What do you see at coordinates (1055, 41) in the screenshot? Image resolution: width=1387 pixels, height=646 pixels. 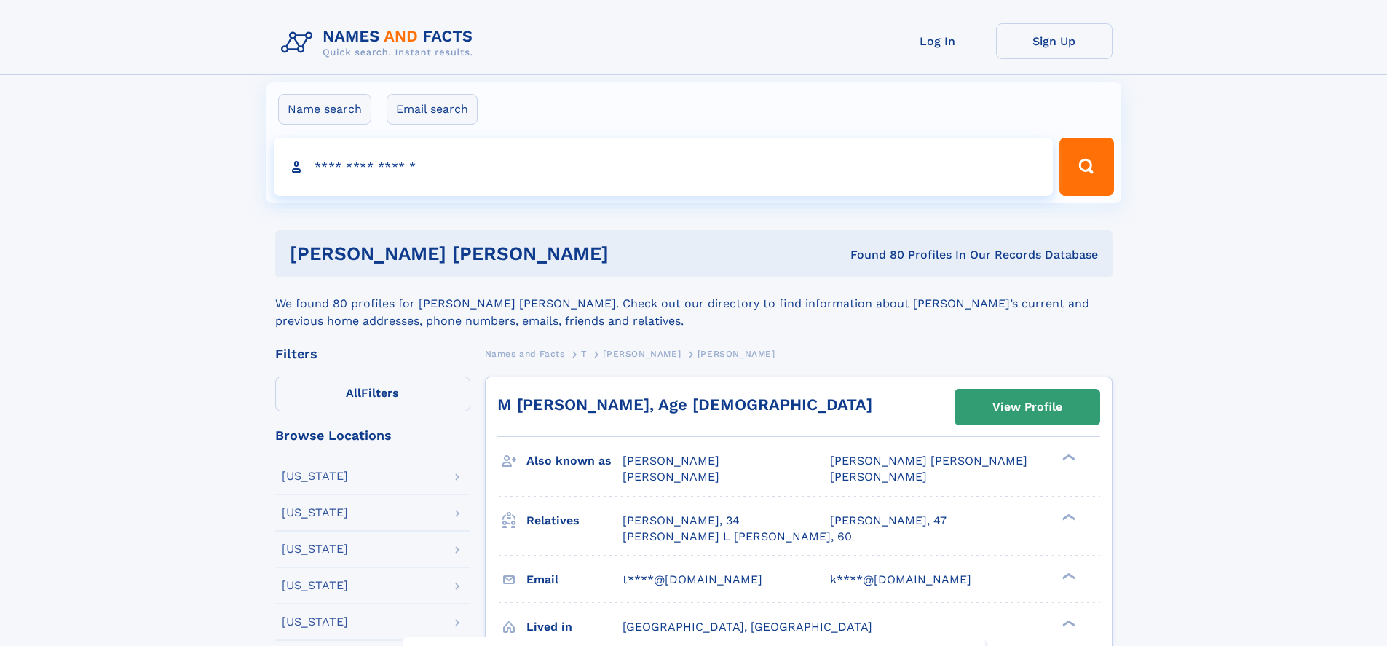 I see `a: Sign Up` at bounding box center [1055, 41].